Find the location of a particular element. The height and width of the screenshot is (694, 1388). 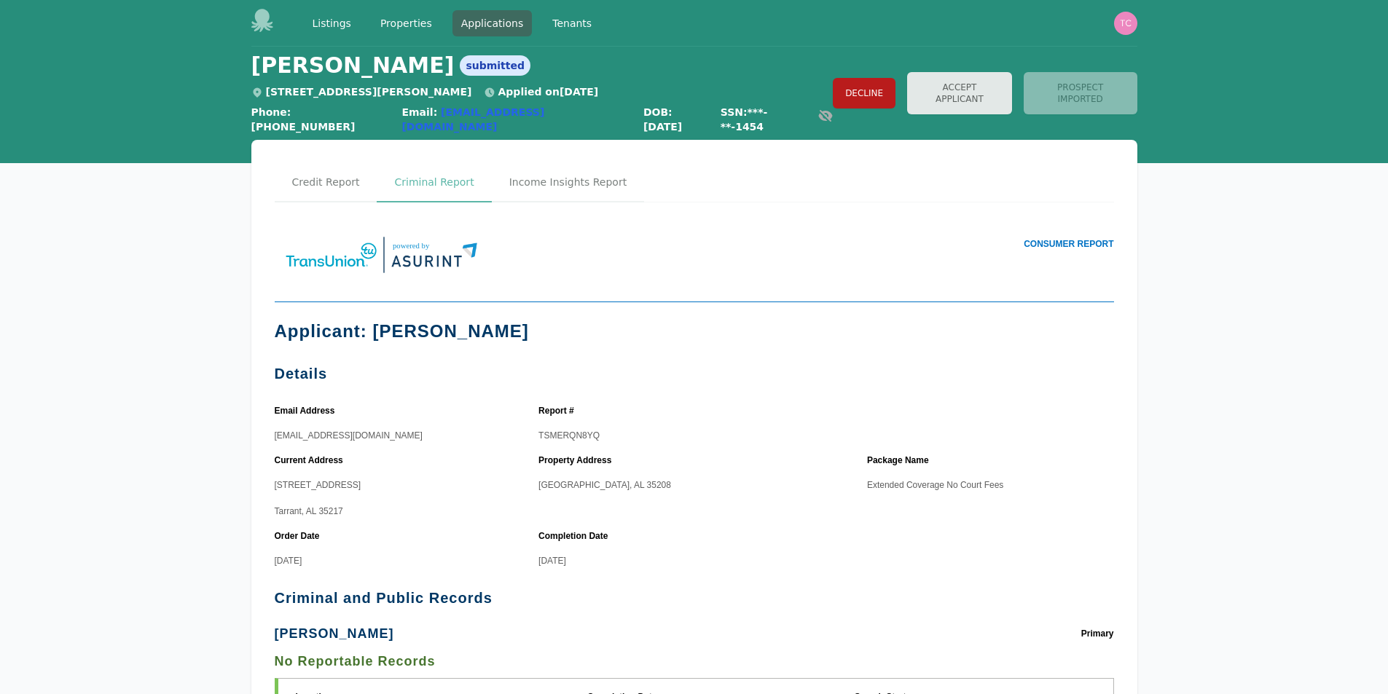

h2: Details is located at coordinates (694, 374).